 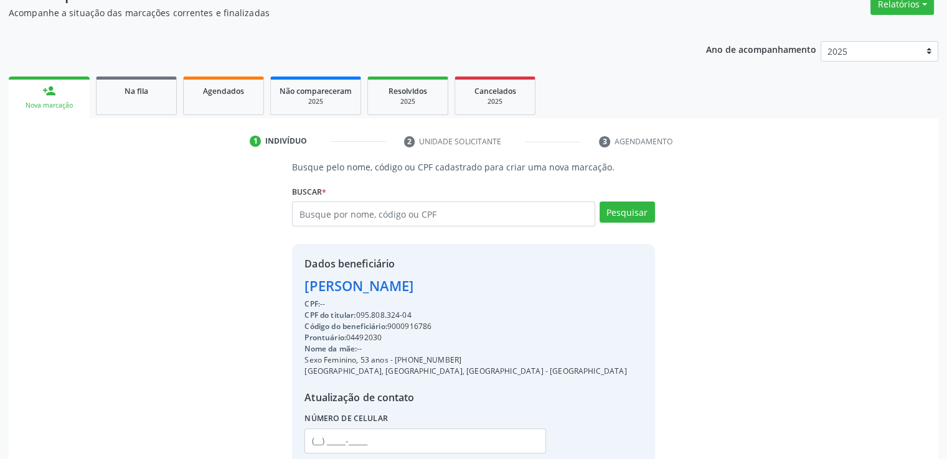 I want to click on label: Número de celular, so click(x=346, y=419).